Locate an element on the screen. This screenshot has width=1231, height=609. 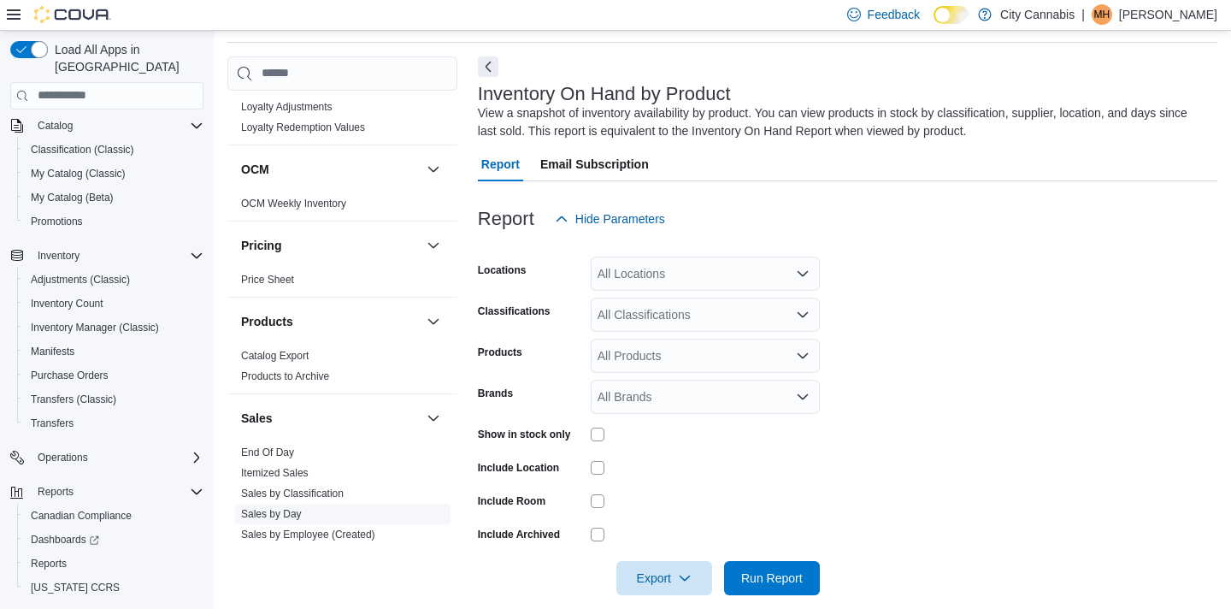
span: Products to Archive is located at coordinates (285, 376).